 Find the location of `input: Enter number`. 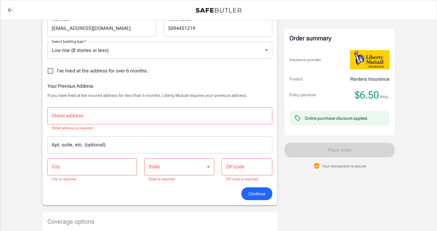

input: Enter number is located at coordinates (218, 28).